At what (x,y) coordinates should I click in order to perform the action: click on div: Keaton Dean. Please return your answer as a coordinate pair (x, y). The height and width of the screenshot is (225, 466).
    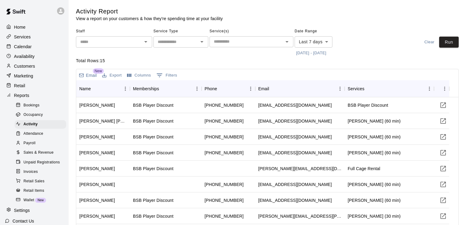
    Looking at the image, I should click on (97, 216).